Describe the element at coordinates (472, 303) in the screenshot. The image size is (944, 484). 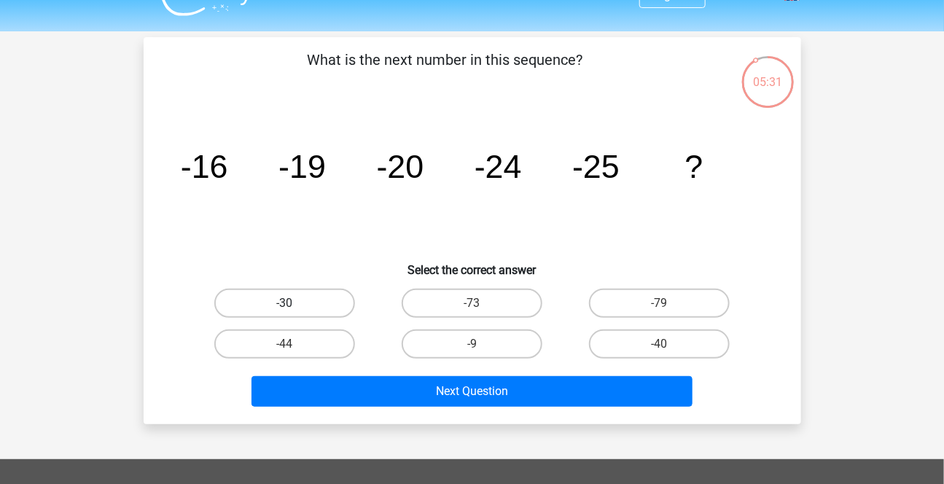
I see `label: -73` at that location.